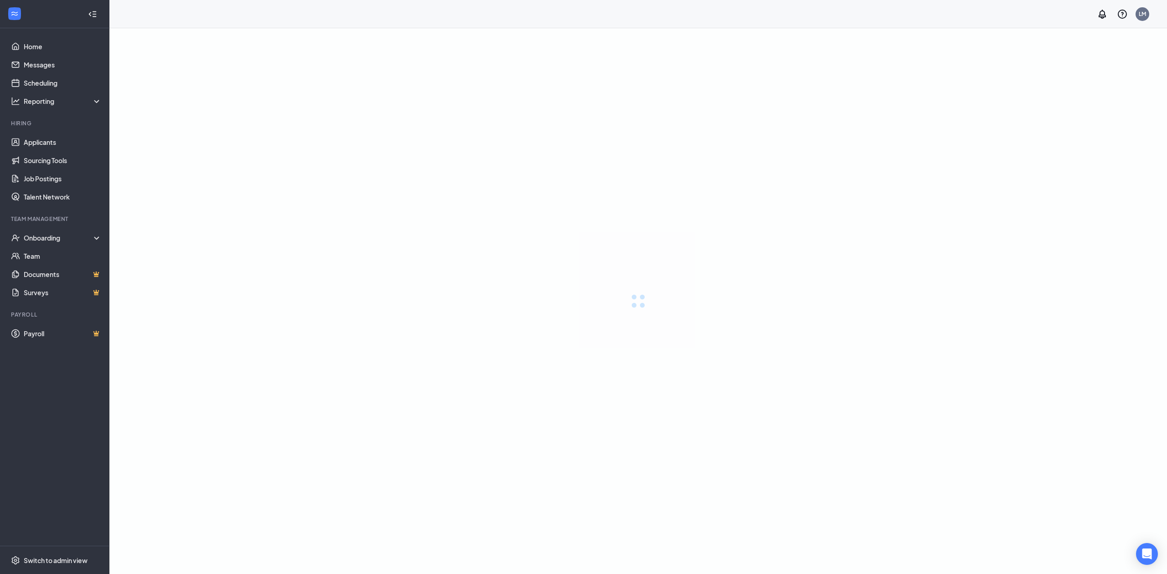 Image resolution: width=1167 pixels, height=574 pixels. What do you see at coordinates (63, 101) in the screenshot?
I see `div: Reporting` at bounding box center [63, 101].